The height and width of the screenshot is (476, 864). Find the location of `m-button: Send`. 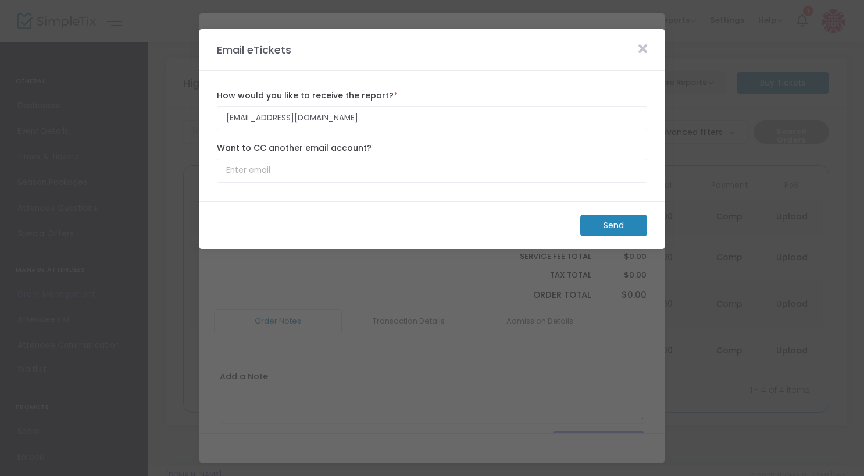

m-button: Send is located at coordinates (613, 225).